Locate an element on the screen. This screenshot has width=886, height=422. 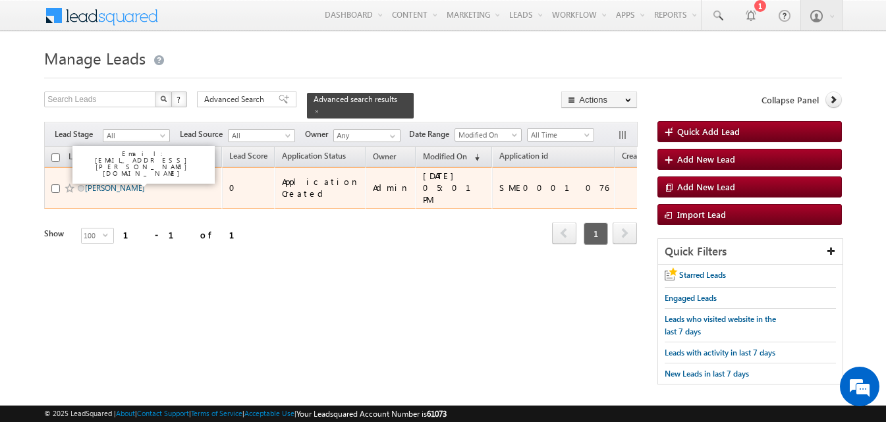
span: Advanced search results is located at coordinates (355, 99).